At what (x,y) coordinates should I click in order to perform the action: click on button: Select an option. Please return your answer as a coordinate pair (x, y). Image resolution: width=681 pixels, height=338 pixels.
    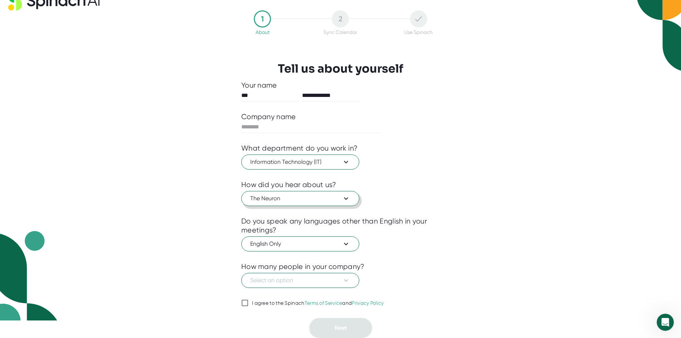
    Looking at the image, I should click on (300, 280).